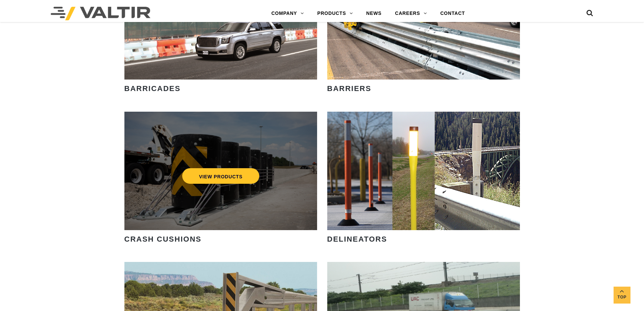  Describe the element at coordinates (349, 88) in the screenshot. I see `strong: BARRIERS` at that location.